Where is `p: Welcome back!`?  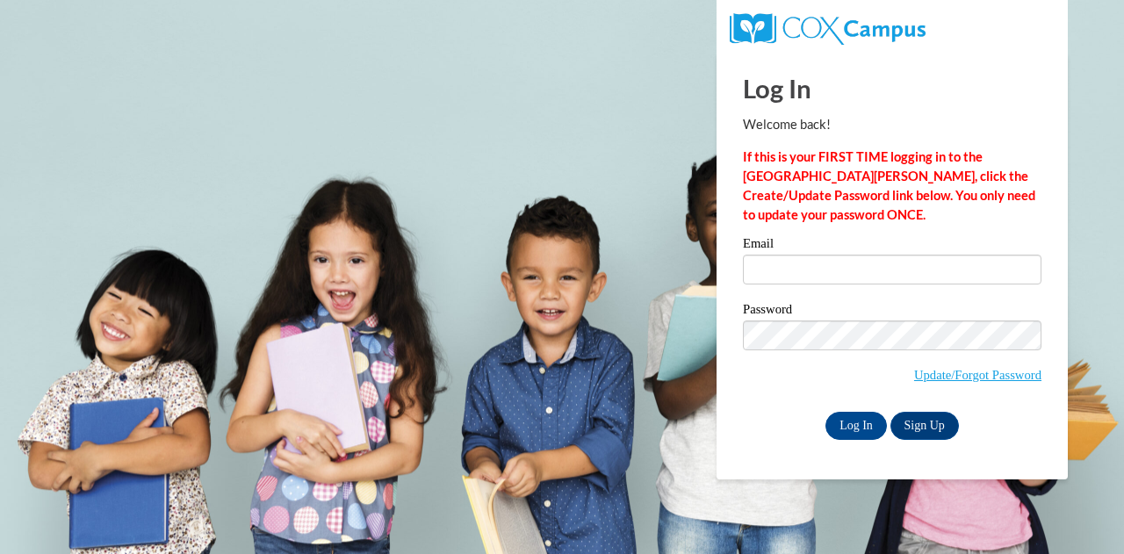
p: Welcome back! is located at coordinates (892, 125).